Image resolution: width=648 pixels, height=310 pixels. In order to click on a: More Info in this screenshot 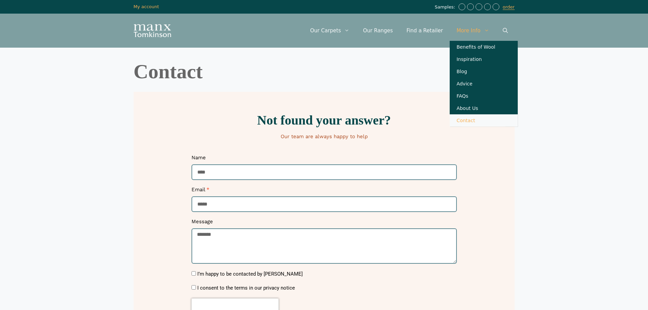, I will do `click(472, 31)`.